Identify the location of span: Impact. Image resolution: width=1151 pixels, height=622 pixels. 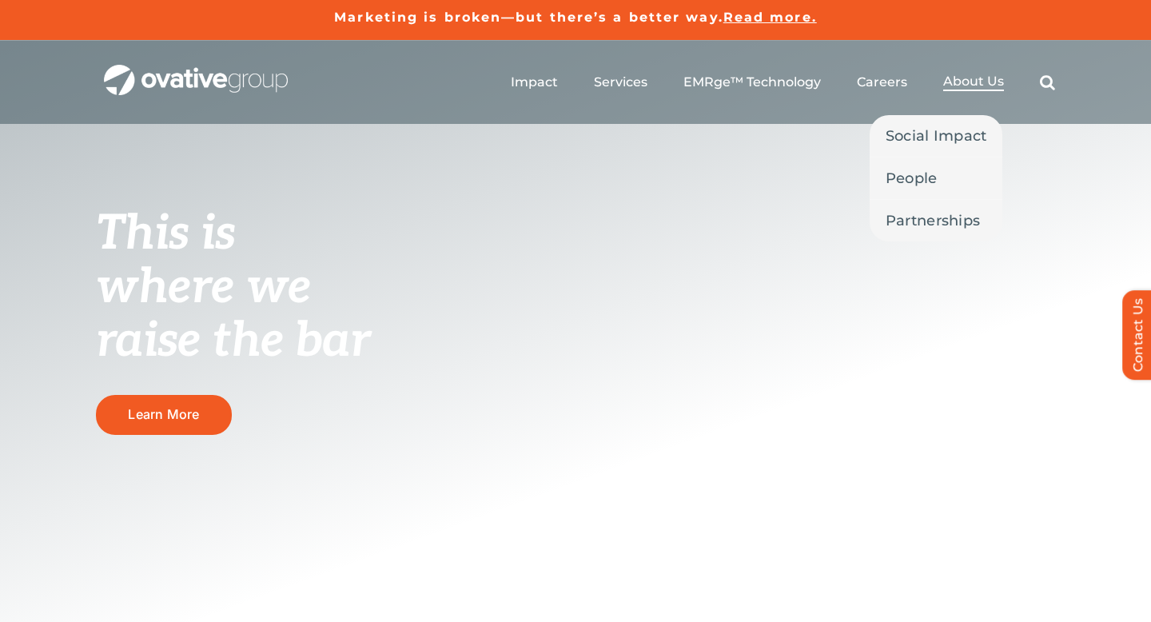
(534, 82).